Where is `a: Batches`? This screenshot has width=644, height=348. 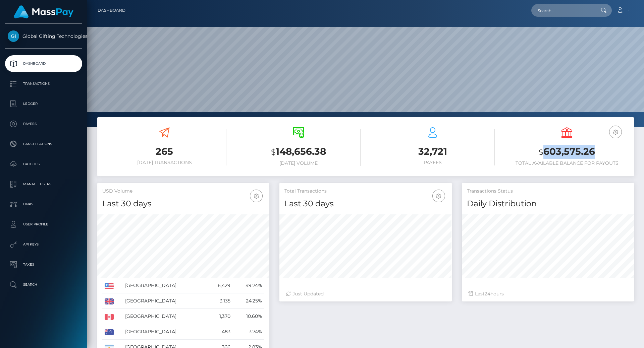 a: Batches is located at coordinates (44, 164).